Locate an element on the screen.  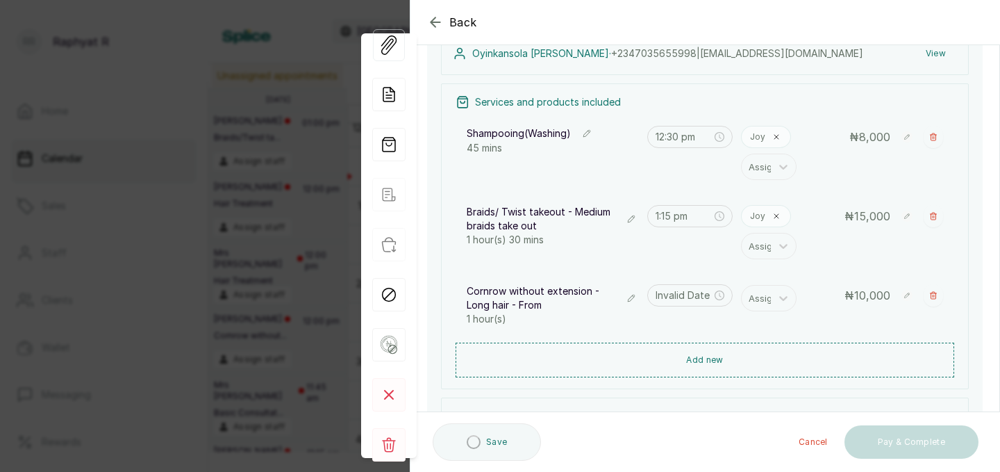
p: Shampooing(Washing) is located at coordinates (519, 133).